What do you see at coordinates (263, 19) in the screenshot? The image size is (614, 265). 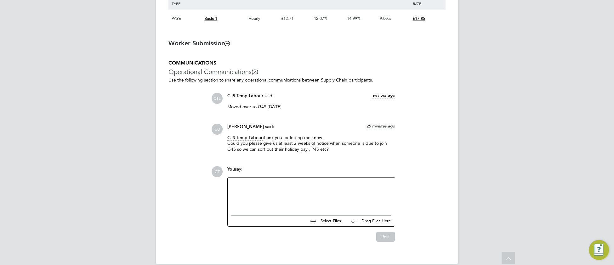 I see `div: Hourly` at bounding box center [263, 19].